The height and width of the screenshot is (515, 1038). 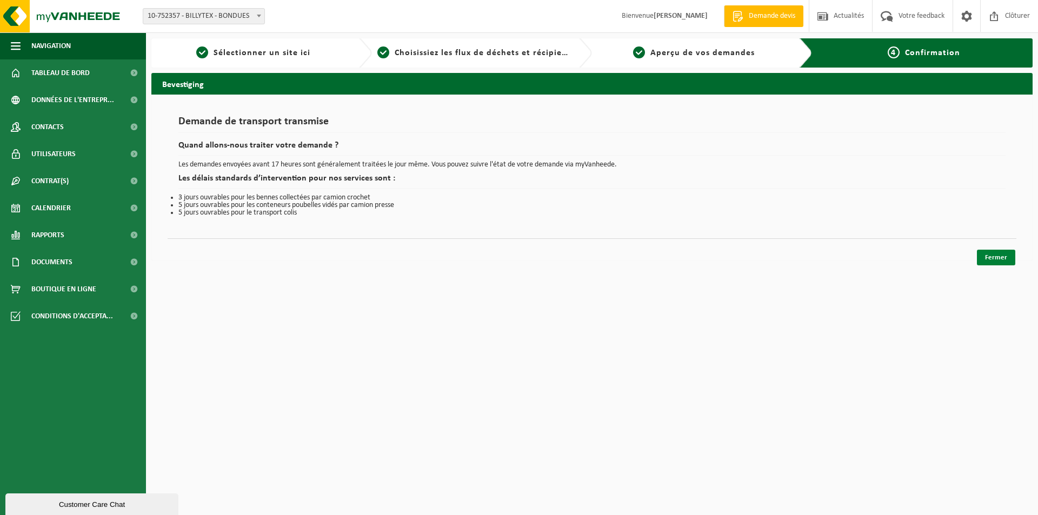 What do you see at coordinates (592, 205) in the screenshot?
I see `li: 5 jours ouvrables pour les conteneurs poubelles vidés par camion presse` at bounding box center [592, 205].